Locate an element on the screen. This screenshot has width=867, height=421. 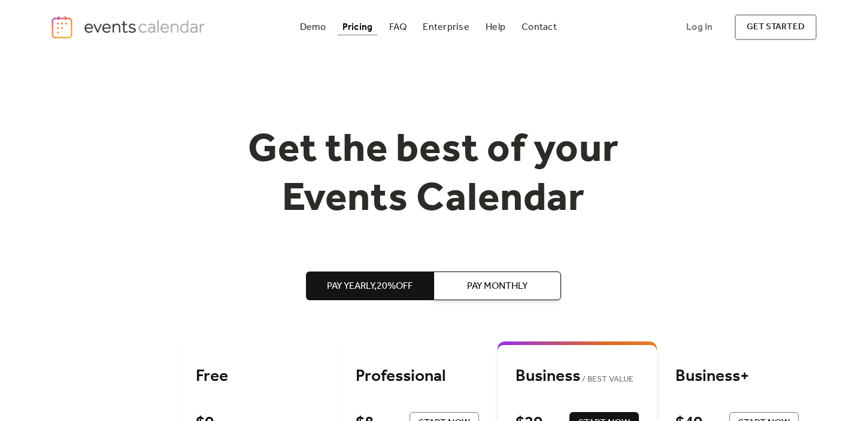
a: Log In is located at coordinates (699, 27).